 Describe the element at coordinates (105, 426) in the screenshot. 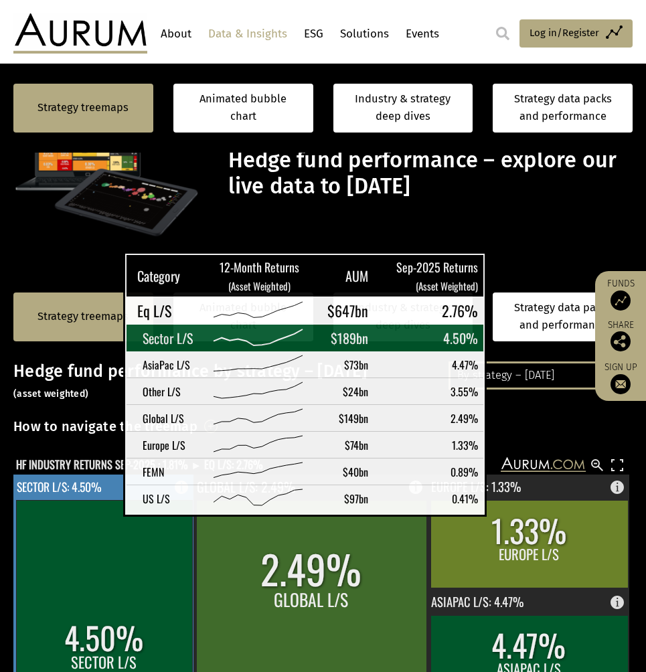

I see `h3: How to navigate the treemap` at that location.